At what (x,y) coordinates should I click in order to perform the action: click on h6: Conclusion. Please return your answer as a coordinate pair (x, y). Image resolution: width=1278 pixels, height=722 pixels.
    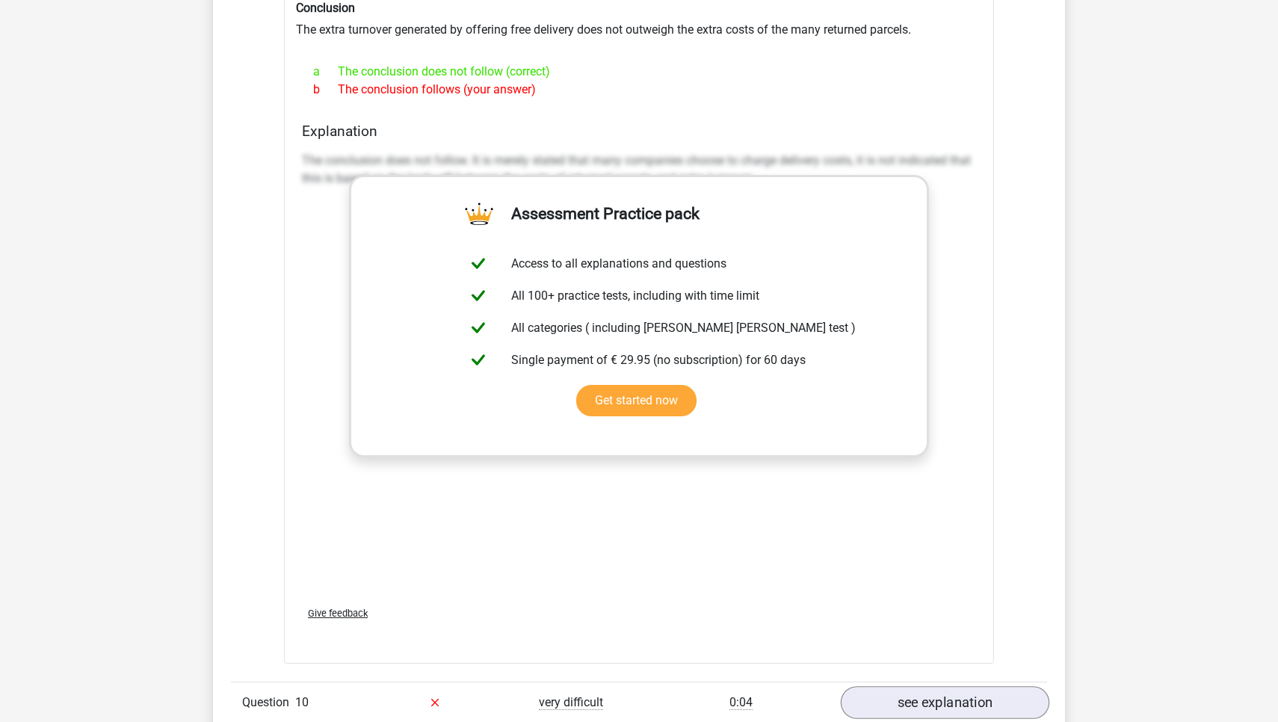
    Looking at the image, I should click on (639, 7).